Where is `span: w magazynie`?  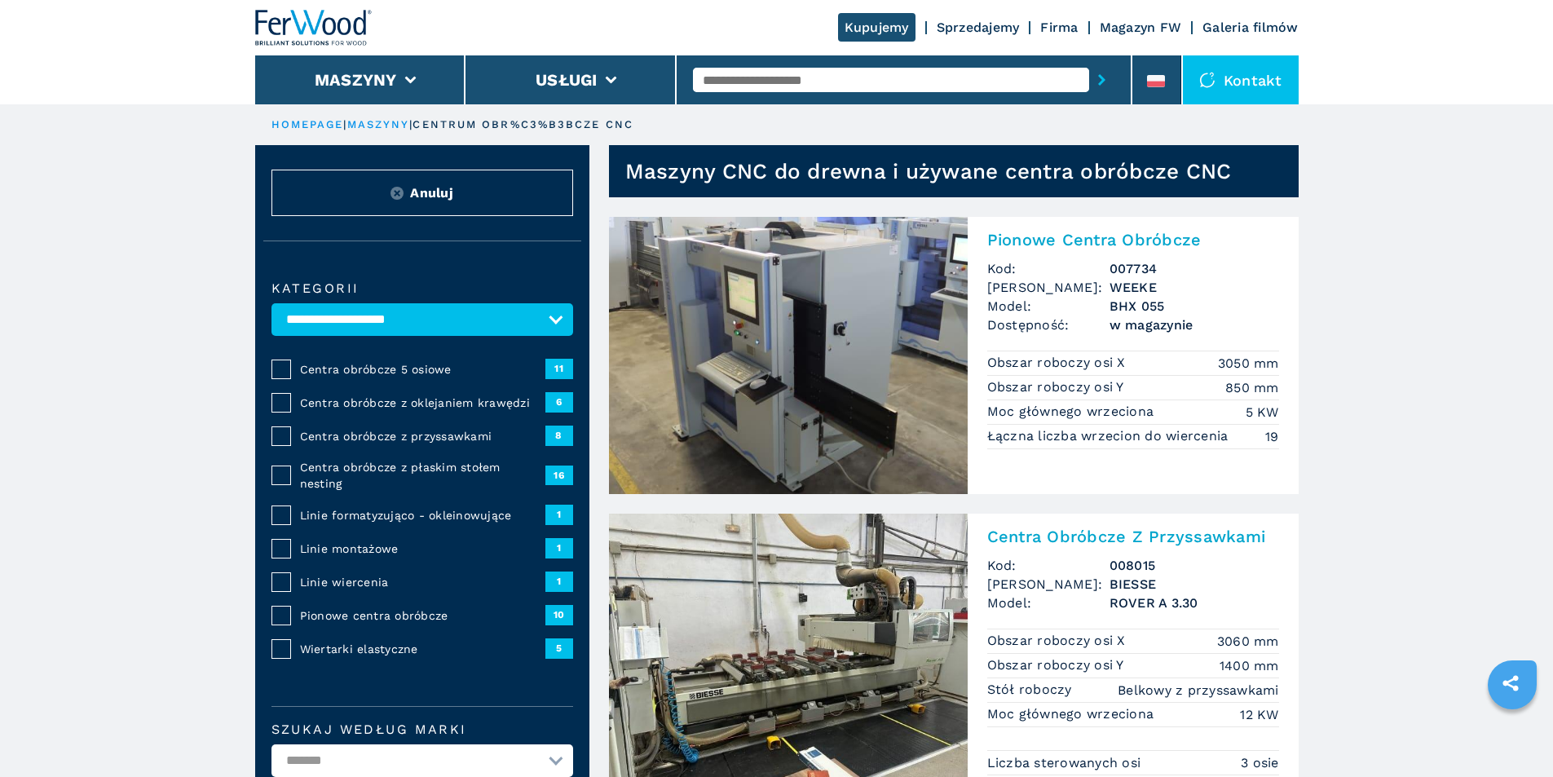
span: w magazynie is located at coordinates (1194, 324).